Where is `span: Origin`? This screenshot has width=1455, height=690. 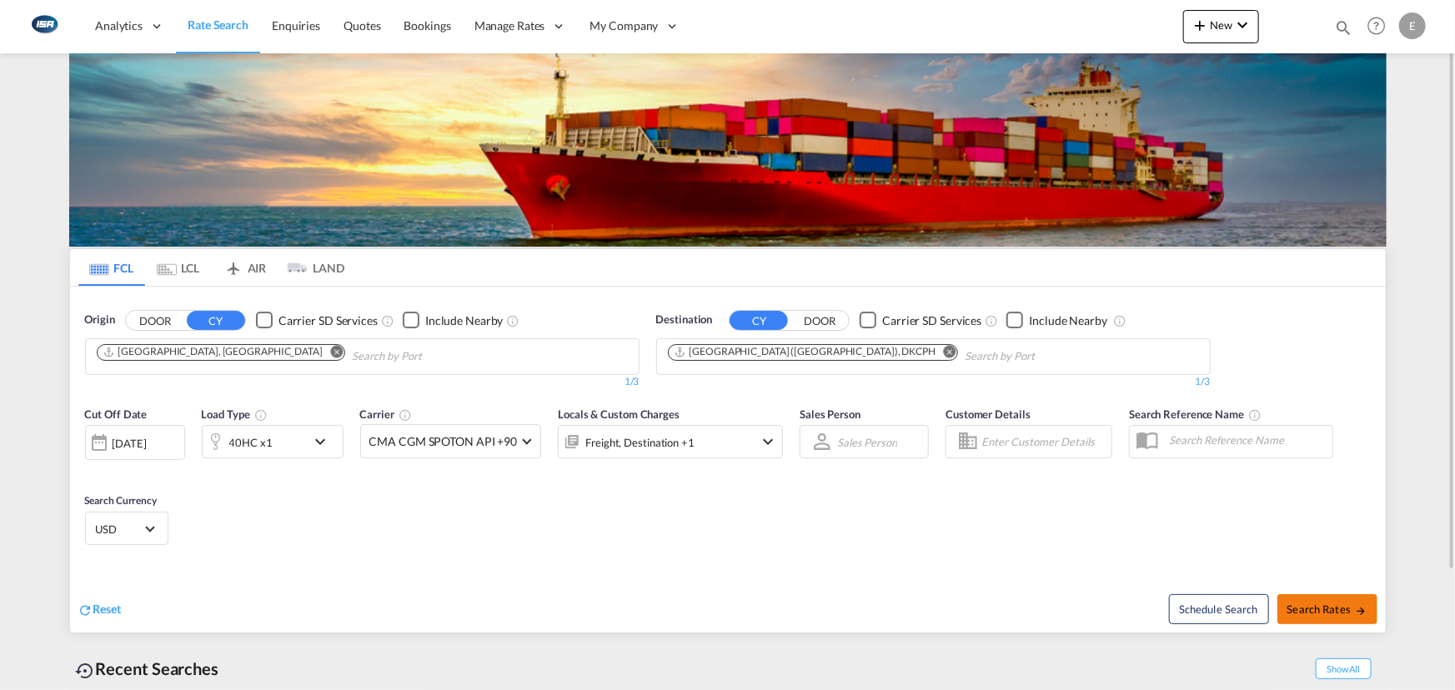 span: Origin is located at coordinates (100, 320).